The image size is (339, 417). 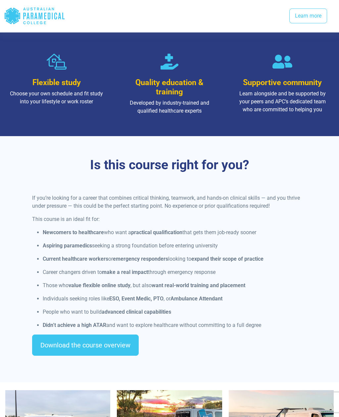 I want to click on p: or looking to, so click(x=174, y=259).